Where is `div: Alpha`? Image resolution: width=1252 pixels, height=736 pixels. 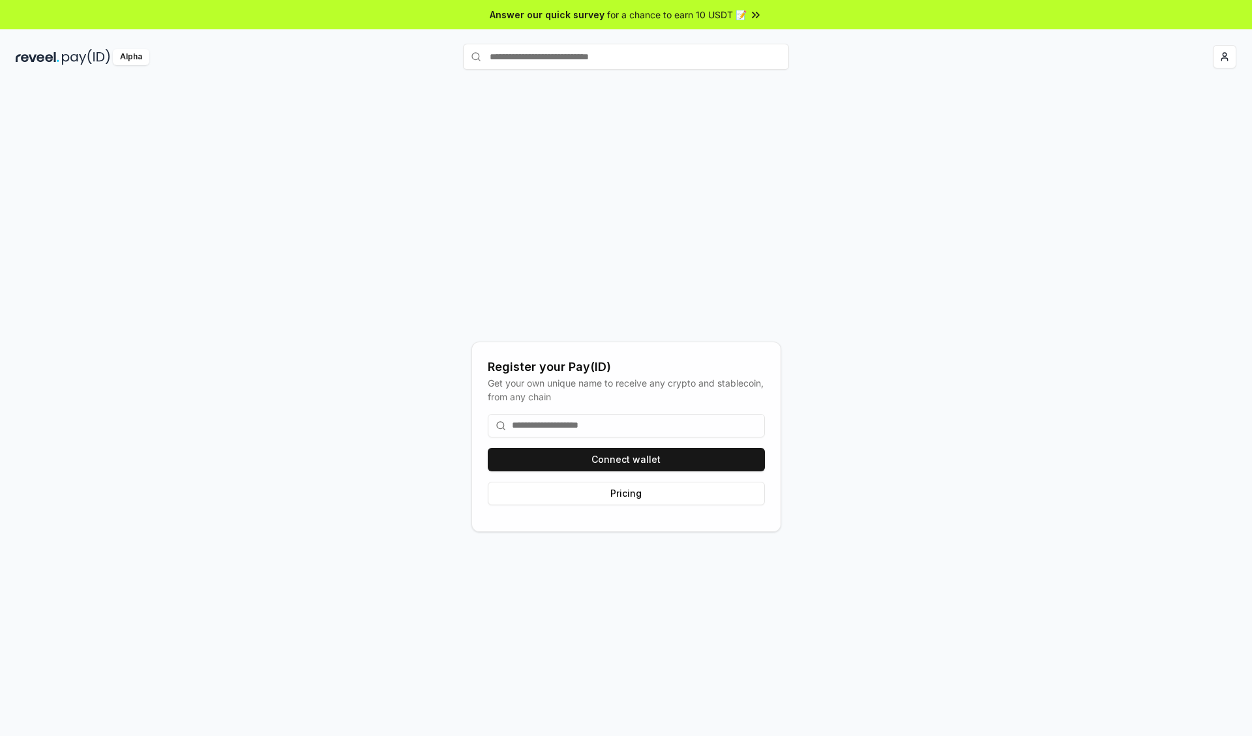 div: Alpha is located at coordinates (131, 57).